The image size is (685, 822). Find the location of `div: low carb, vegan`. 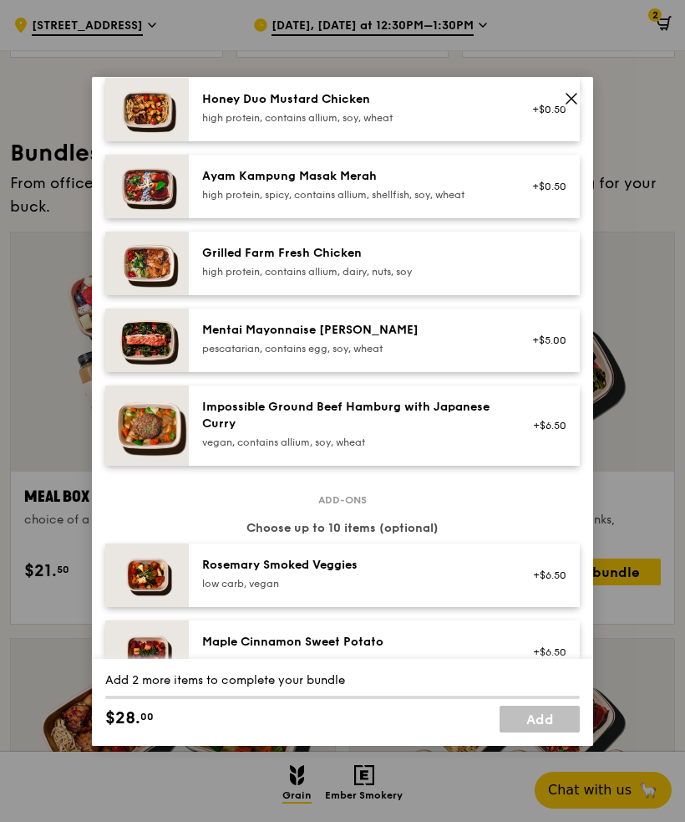

div: low carb, vegan is located at coordinates (352, 583).